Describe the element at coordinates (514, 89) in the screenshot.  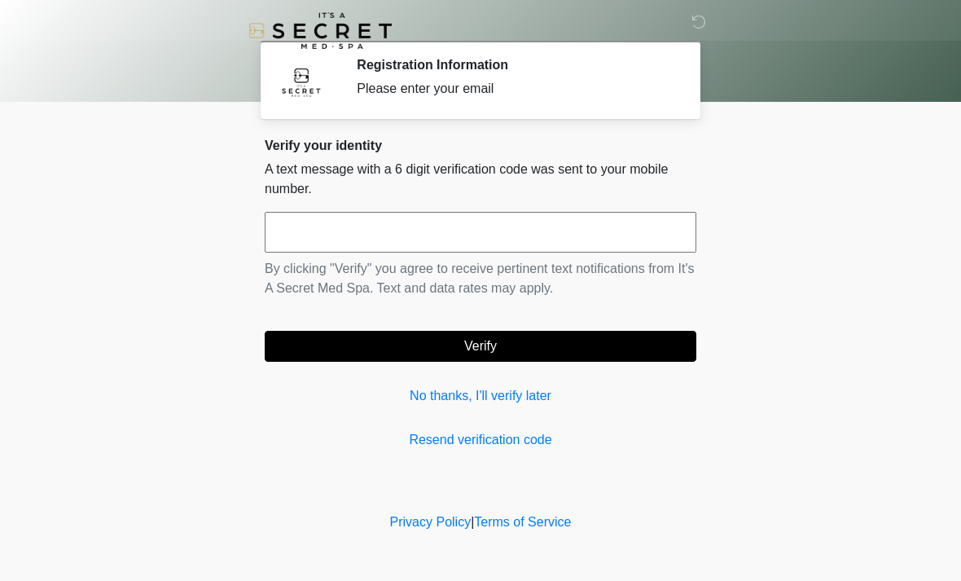
I see `div: Please enter your email` at that location.